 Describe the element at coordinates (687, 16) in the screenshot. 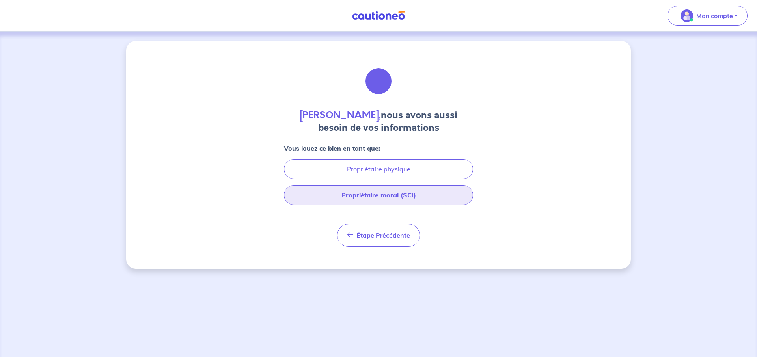

I see `img: illu_account_valid_menu.svg` at that location.